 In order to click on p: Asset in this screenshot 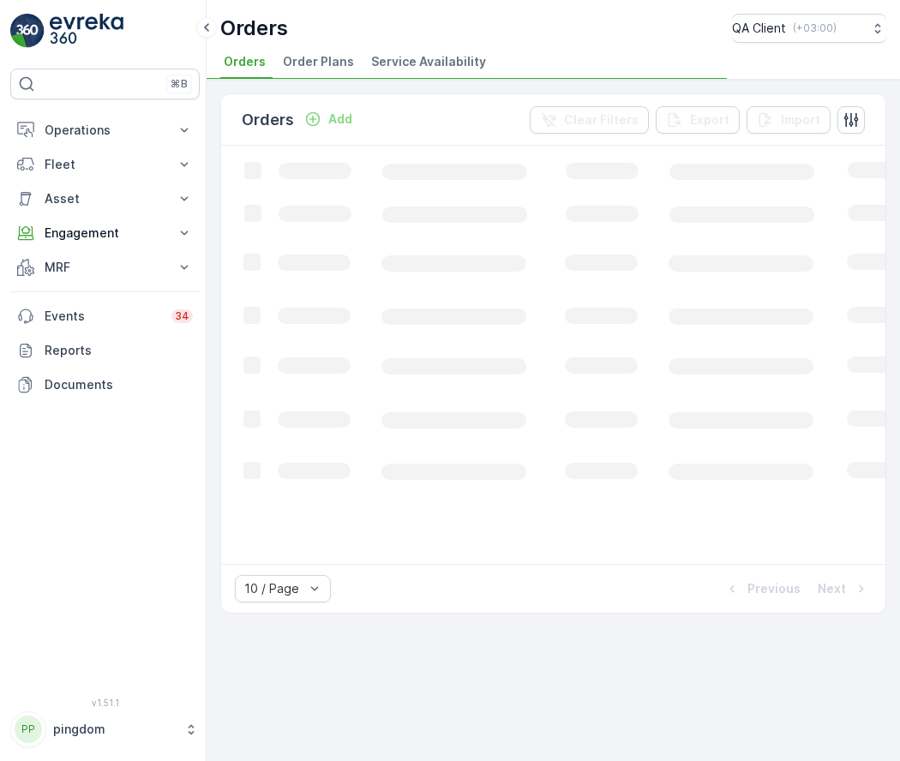, I will do `click(105, 199)`.